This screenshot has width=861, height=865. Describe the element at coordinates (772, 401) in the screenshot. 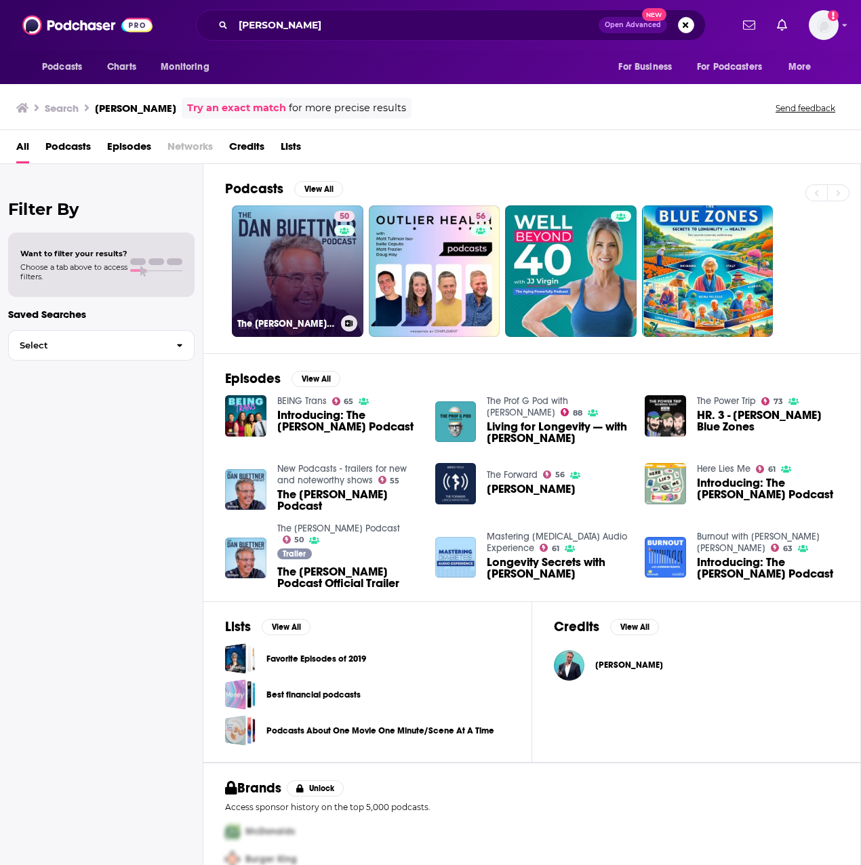

I see `a: 73` at that location.